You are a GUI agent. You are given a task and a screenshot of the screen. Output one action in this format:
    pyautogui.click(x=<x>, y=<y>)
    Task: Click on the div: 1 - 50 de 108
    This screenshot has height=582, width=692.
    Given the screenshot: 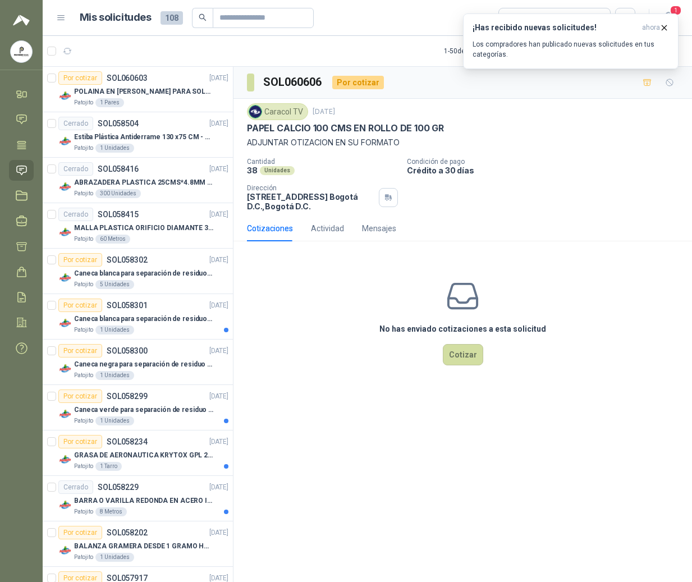 What is the action you would take?
    pyautogui.click(x=478, y=51)
    